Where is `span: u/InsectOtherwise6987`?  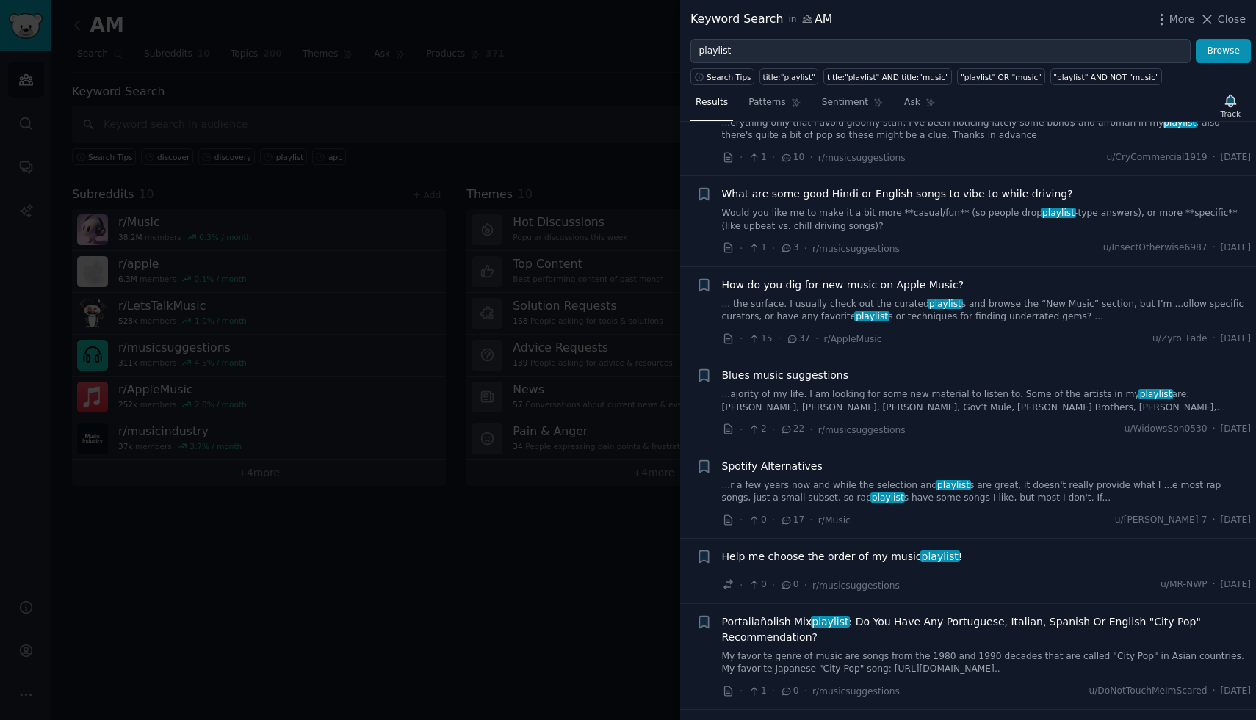
span: u/InsectOtherwise6987 is located at coordinates (1155, 248).